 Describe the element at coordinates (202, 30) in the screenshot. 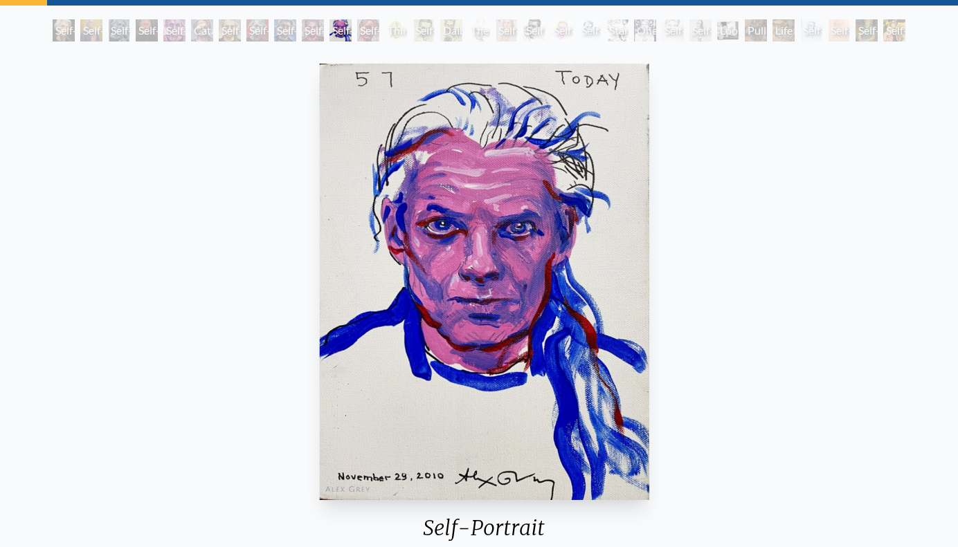

I see `div: Cataract` at that location.